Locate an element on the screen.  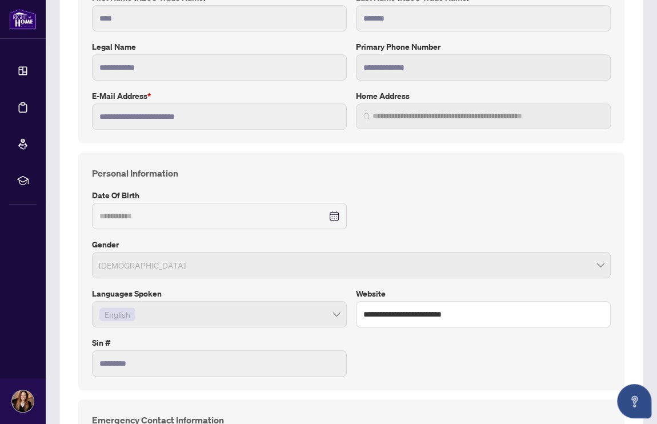
label: Sin # is located at coordinates (219, 343).